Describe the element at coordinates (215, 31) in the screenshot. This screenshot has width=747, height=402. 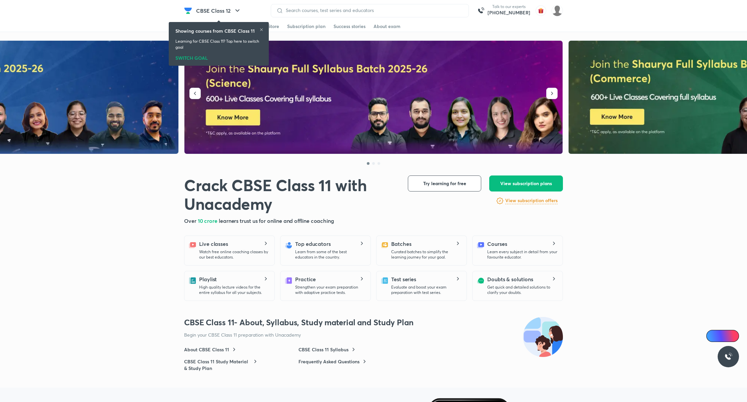
I see `h6: Showing courses from CBSE Class 11` at that location.